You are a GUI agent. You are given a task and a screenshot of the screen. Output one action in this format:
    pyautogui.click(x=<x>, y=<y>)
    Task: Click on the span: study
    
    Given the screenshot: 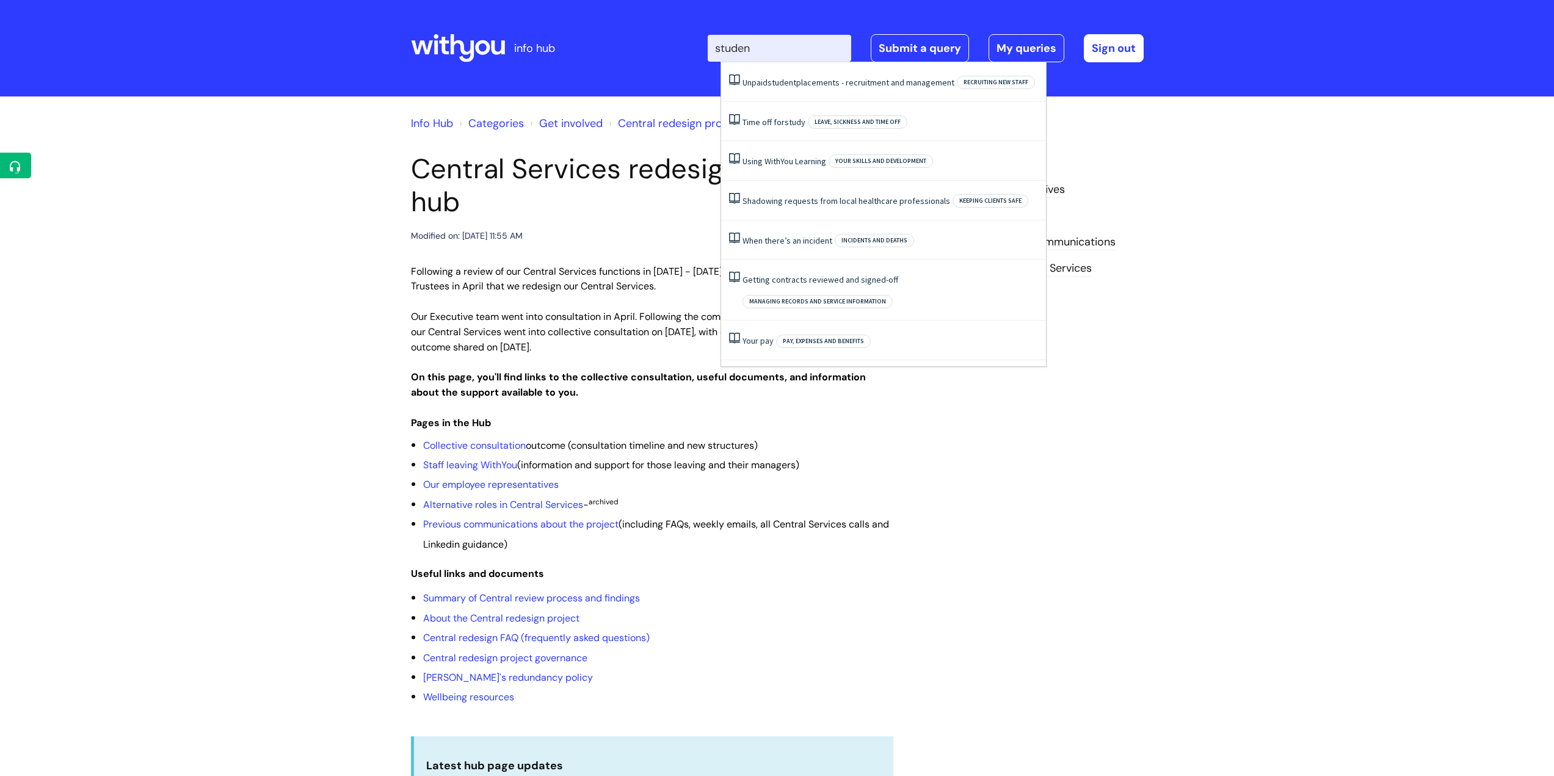 What is the action you would take?
    pyautogui.click(x=795, y=122)
    